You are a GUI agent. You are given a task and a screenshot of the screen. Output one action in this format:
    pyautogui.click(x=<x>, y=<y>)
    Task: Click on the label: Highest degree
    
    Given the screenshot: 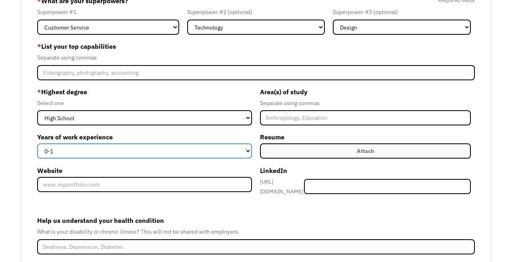 What is the action you would take?
    pyautogui.click(x=144, y=92)
    